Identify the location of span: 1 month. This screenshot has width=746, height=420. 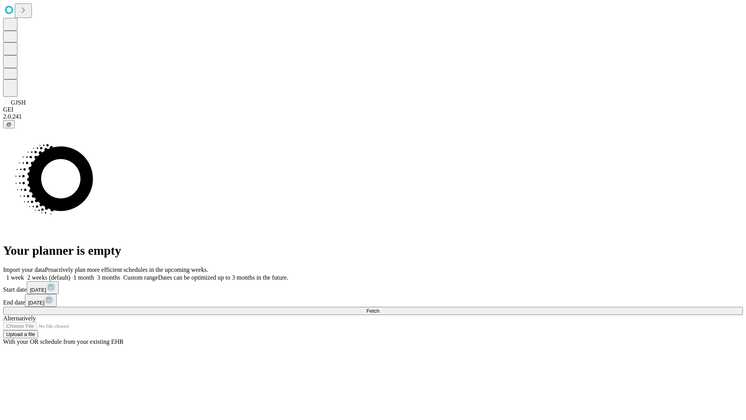
(84, 277).